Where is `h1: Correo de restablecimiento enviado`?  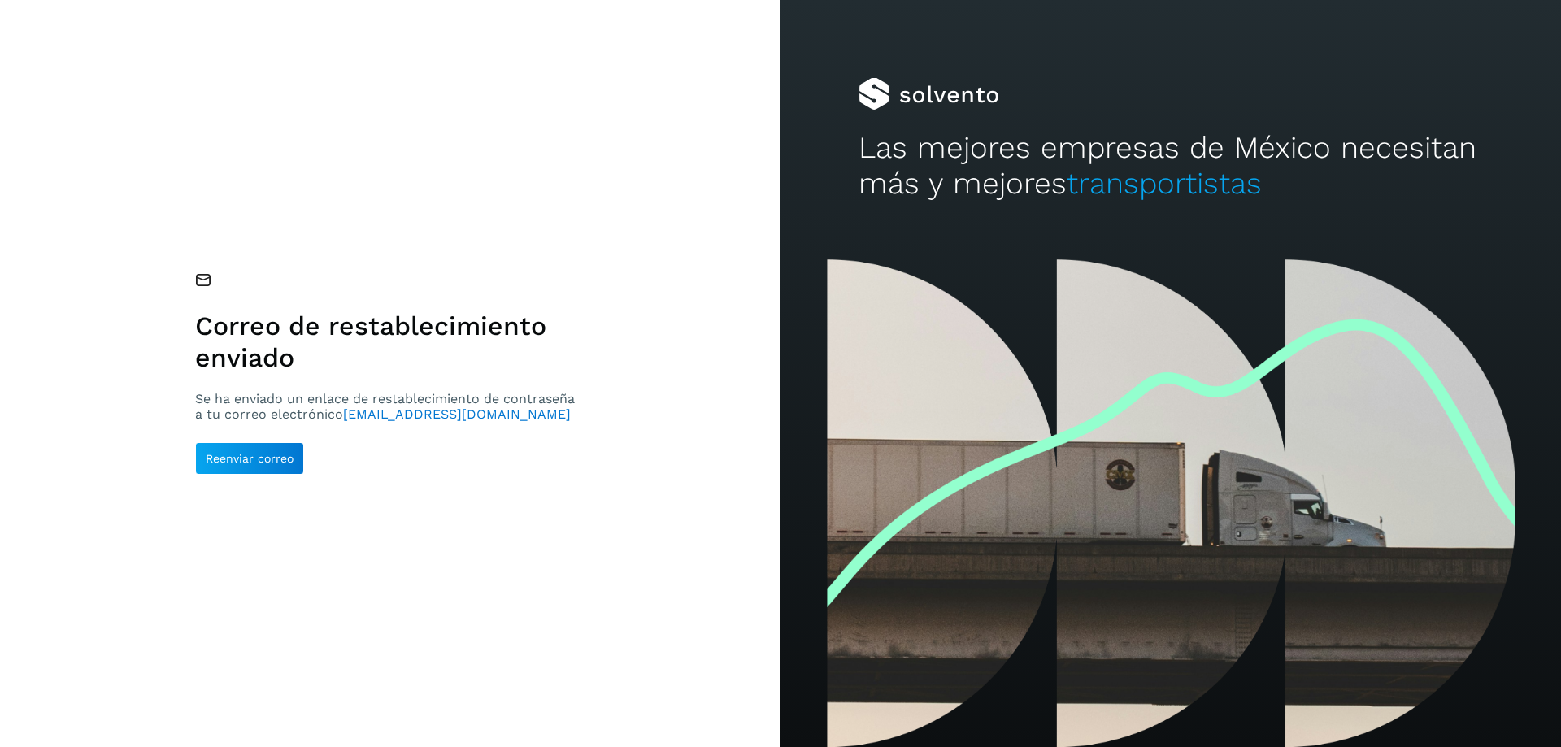
h1: Correo de restablecimiento enviado is located at coordinates (388, 342).